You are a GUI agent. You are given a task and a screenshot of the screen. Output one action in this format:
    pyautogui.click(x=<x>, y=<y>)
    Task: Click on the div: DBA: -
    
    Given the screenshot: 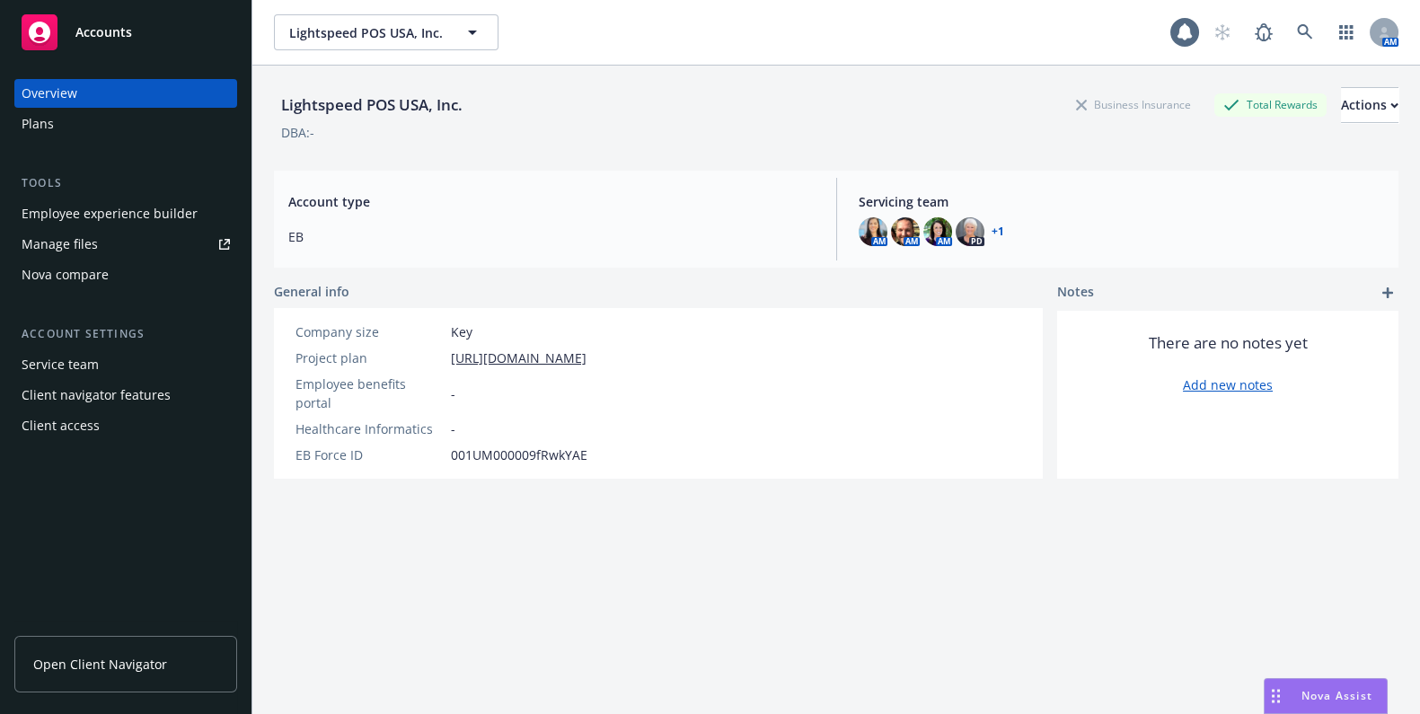 What is the action you would take?
    pyautogui.click(x=297, y=132)
    